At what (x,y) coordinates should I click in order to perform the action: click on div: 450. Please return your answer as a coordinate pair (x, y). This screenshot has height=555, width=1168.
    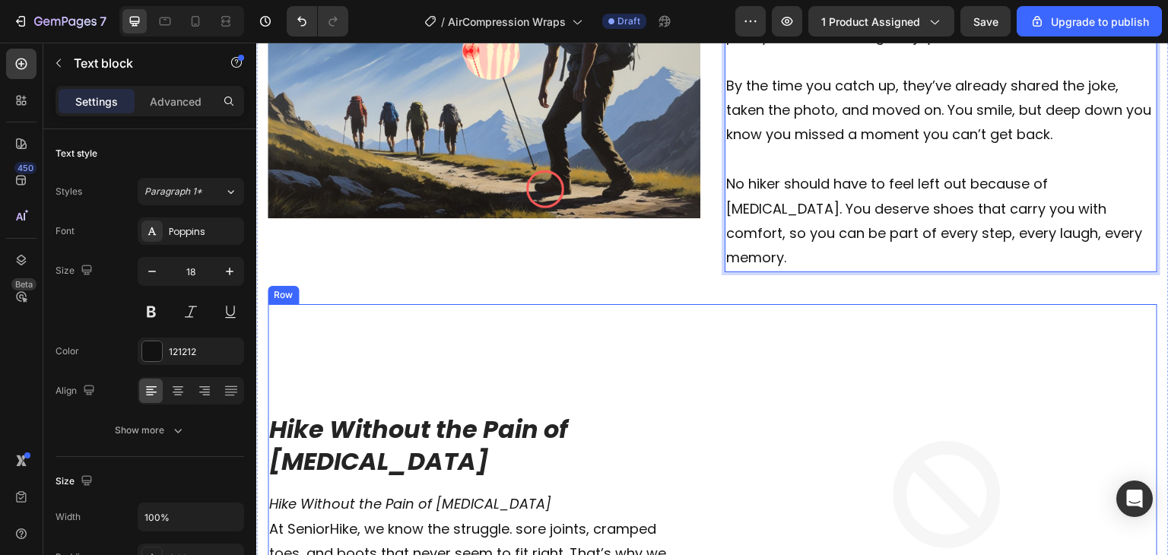
    Looking at the image, I should click on (25, 168).